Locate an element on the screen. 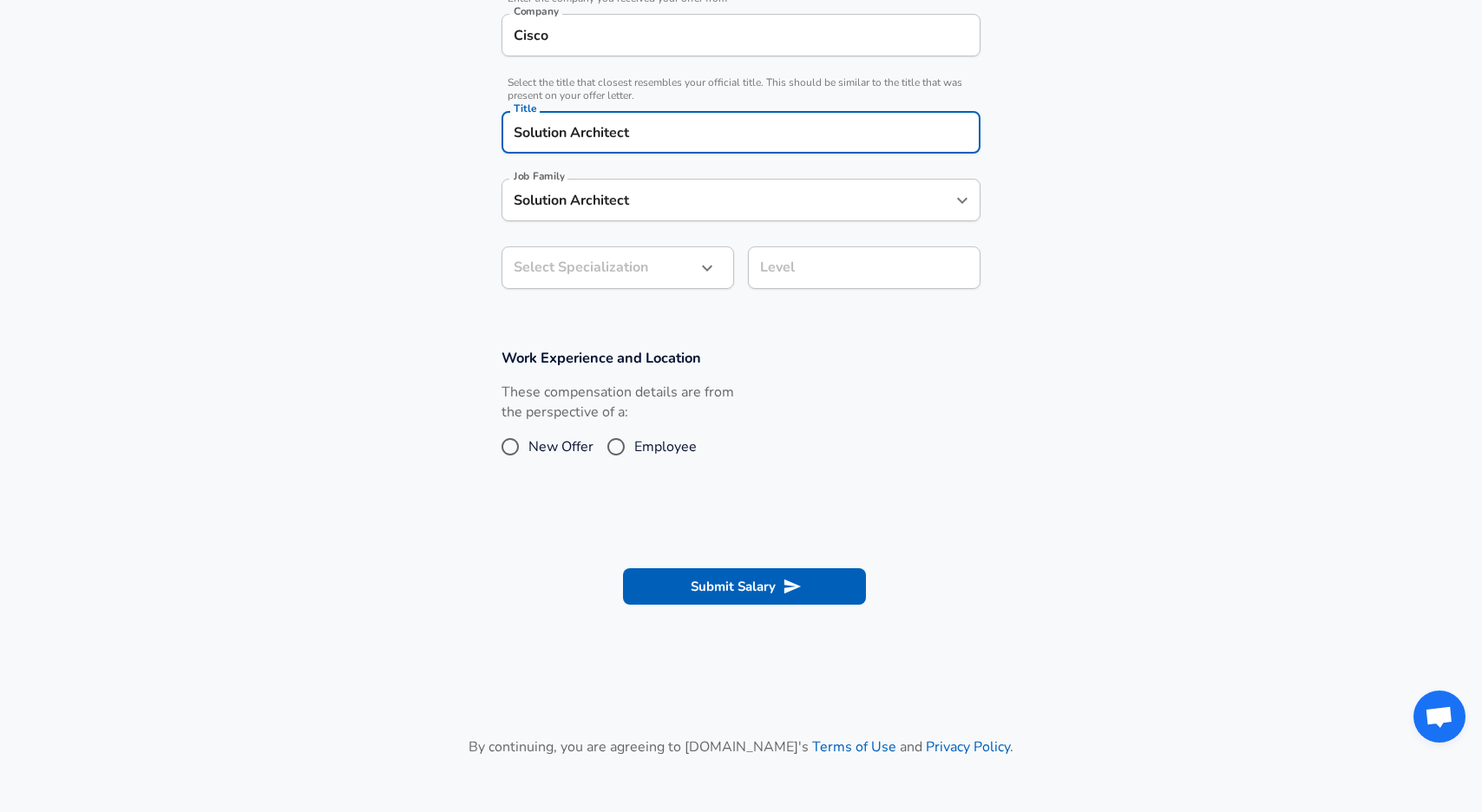 This screenshot has width=1482, height=812. button: Open is located at coordinates (962, 201).